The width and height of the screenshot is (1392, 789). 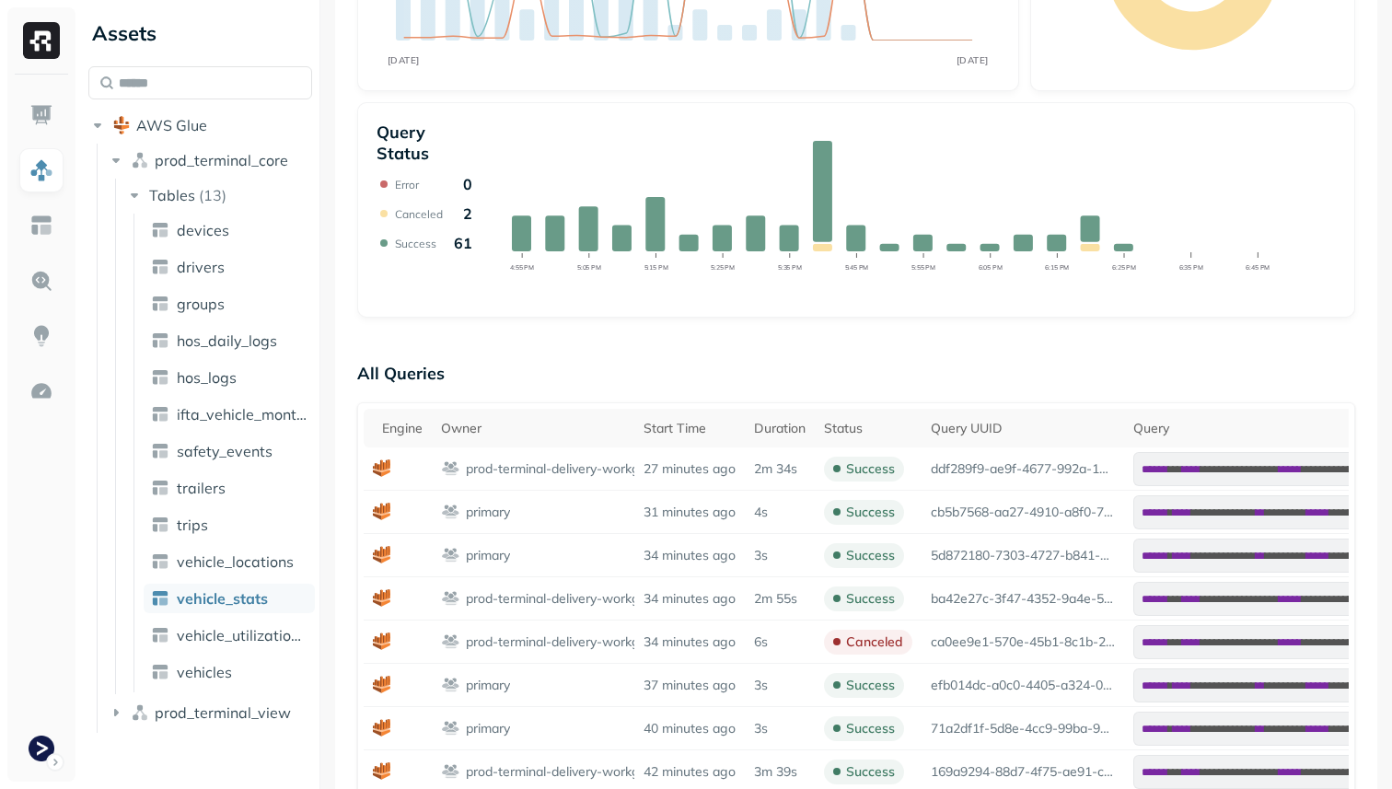 What do you see at coordinates (206, 378) in the screenshot?
I see `span: hos_logs` at bounding box center [206, 378].